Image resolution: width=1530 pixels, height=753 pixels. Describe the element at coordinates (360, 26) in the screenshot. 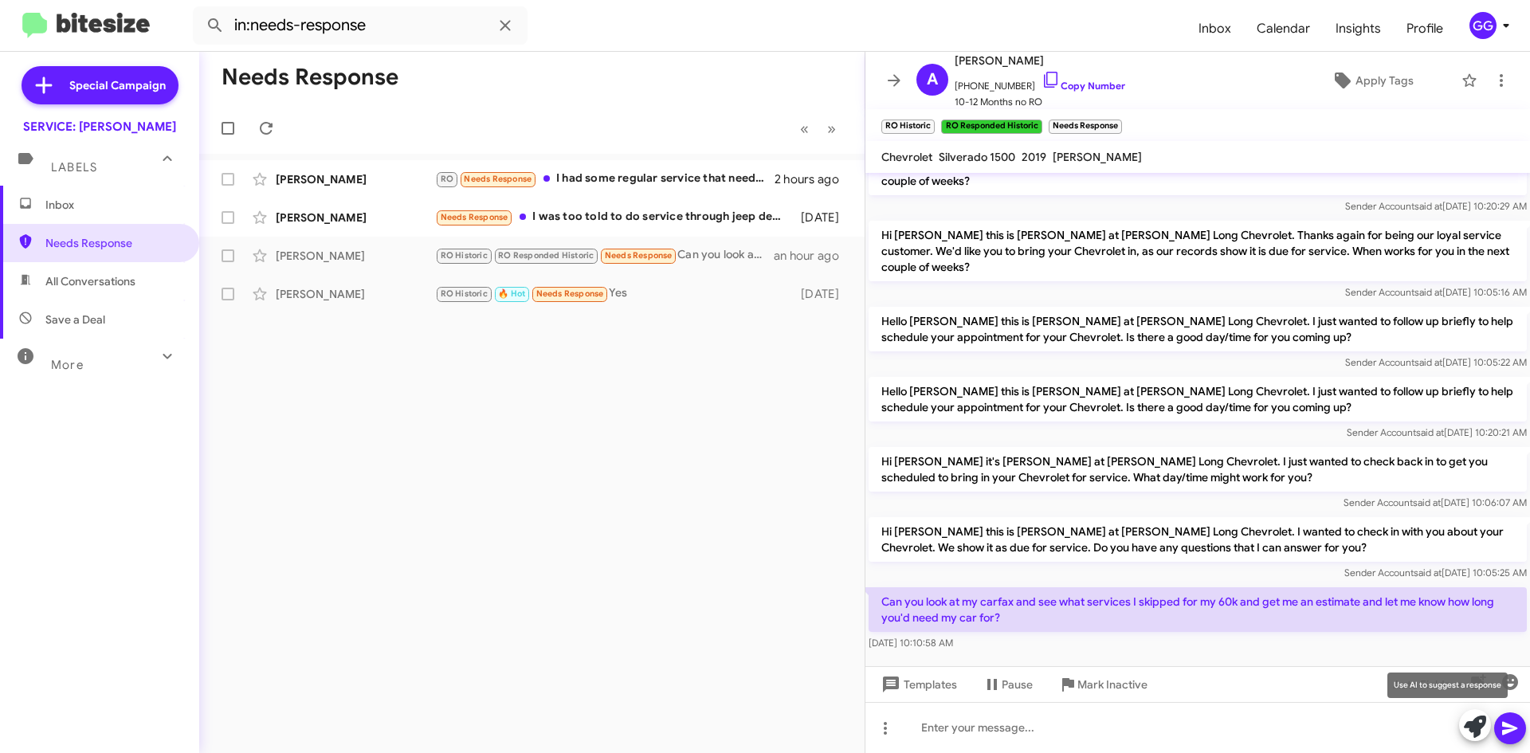

I see `input: Search` at that location.